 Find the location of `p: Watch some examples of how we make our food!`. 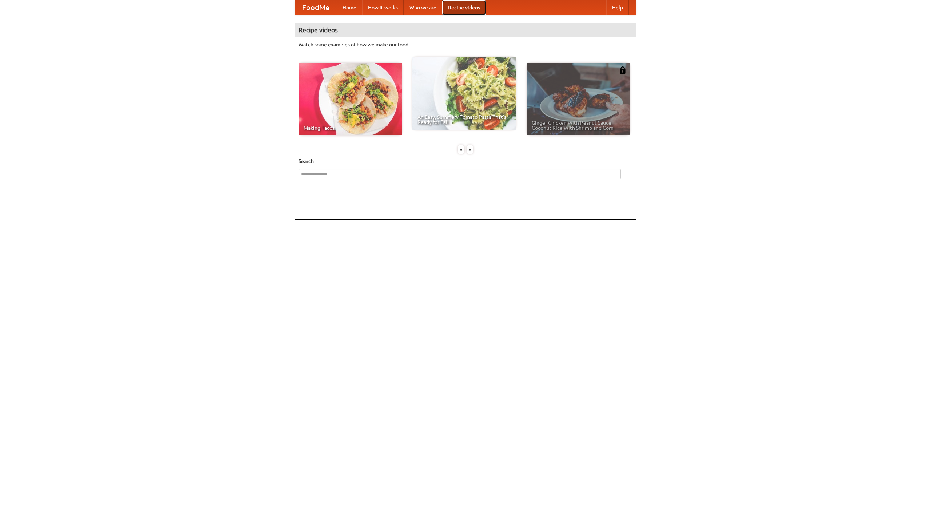

p: Watch some examples of how we make our food! is located at coordinates (465, 45).